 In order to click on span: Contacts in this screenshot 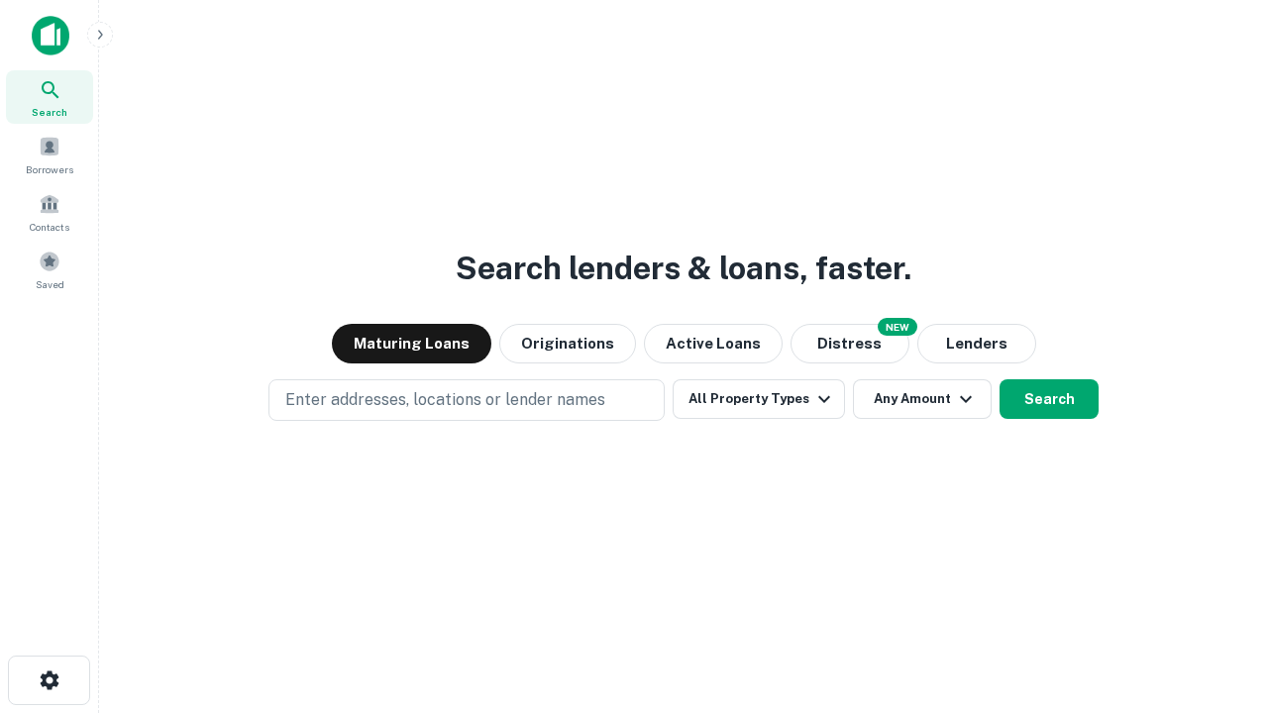, I will do `click(50, 227)`.